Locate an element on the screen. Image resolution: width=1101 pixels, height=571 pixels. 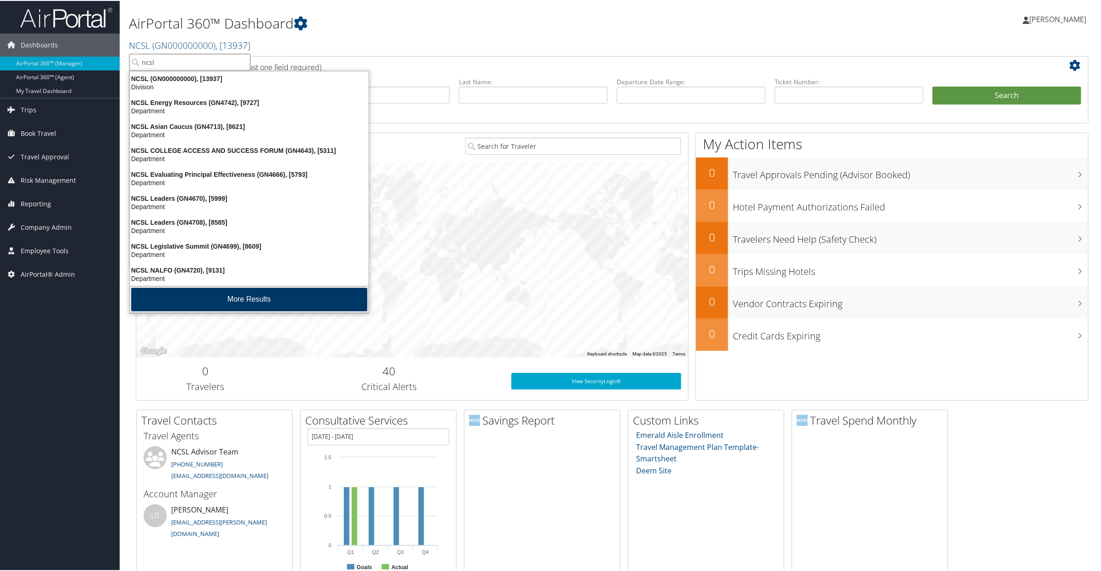
span: Map data ©2025 is located at coordinates (650, 353).